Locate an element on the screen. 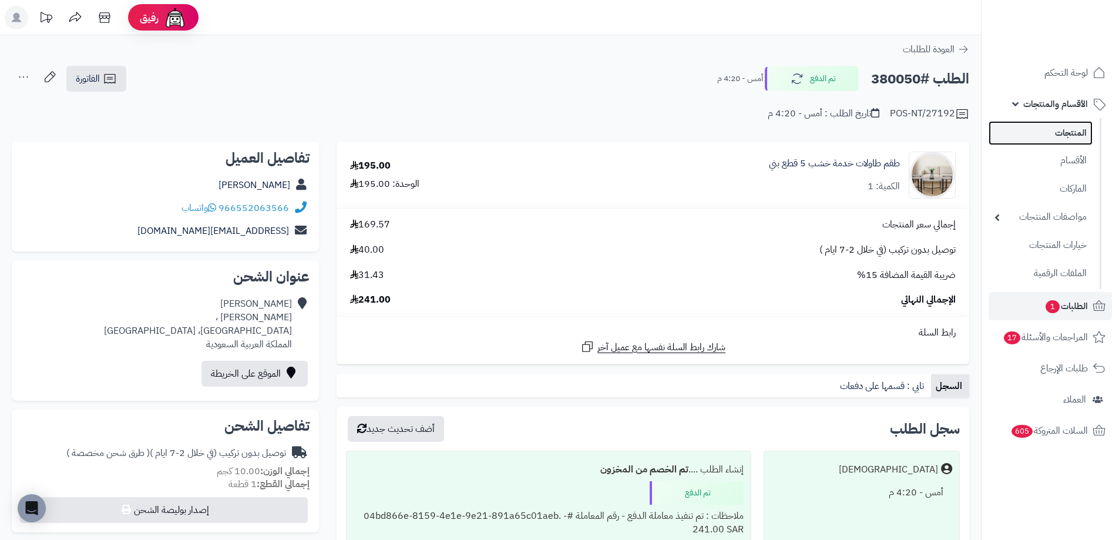 This screenshot has width=1119, height=540. span: توصيل بدون تركيب (في خلال 2-7 ايام ) is located at coordinates (888, 250).